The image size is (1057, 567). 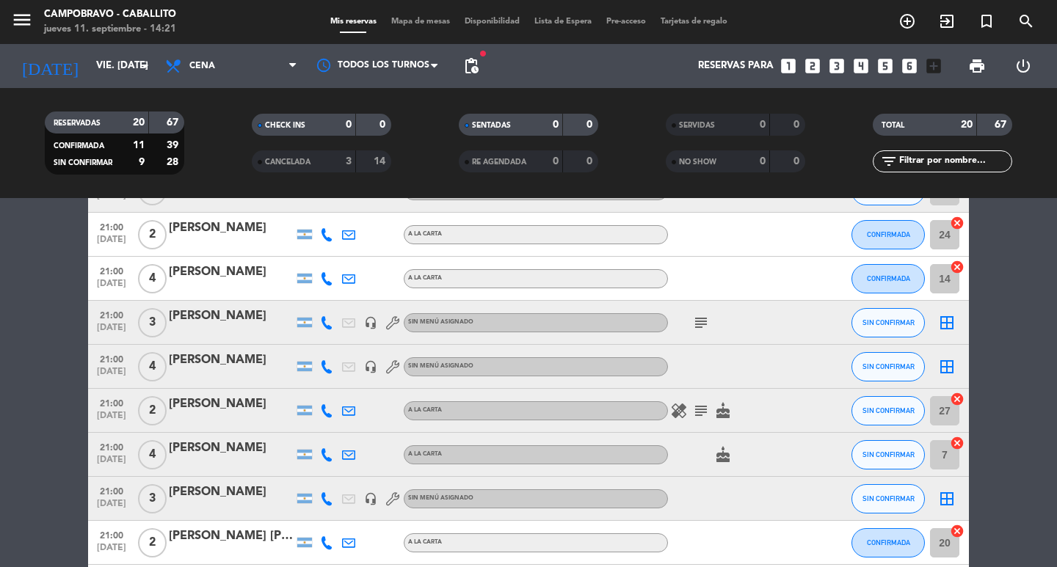 I want to click on span: Pre-acceso, so click(x=626, y=21).